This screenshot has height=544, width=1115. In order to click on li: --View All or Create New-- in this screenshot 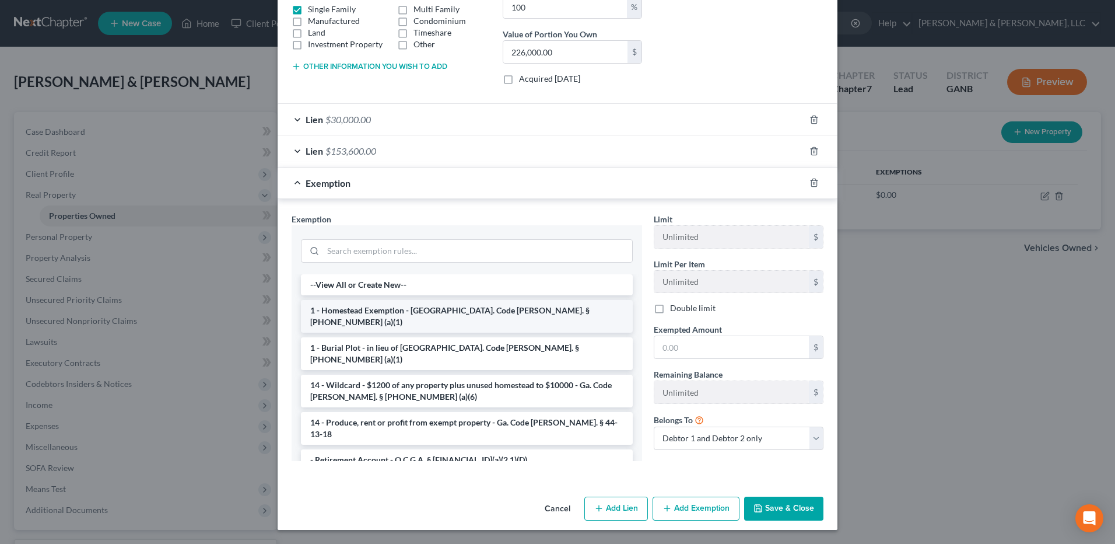, I will do `click(467, 285)`.